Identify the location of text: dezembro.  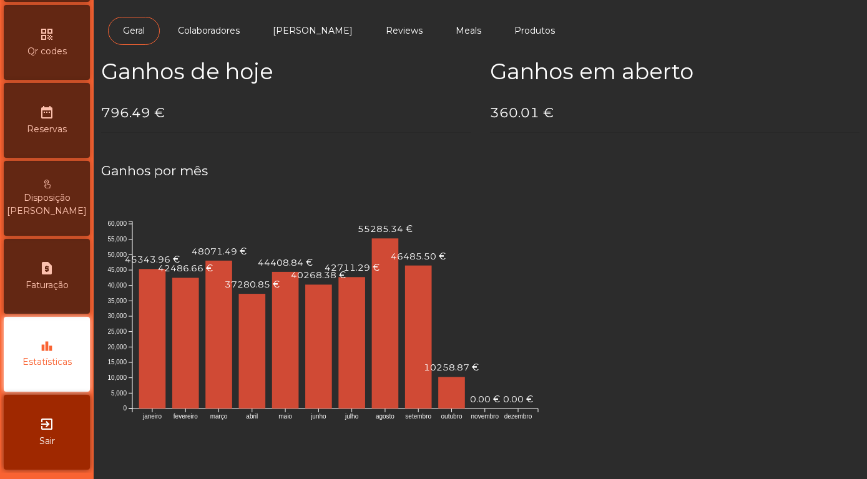
(518, 416).